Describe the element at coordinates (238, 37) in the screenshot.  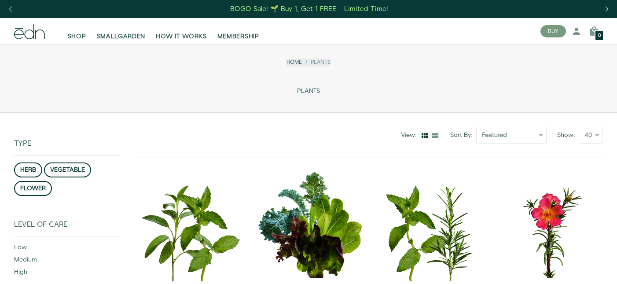
I see `span: MEMBERSHIP` at that location.